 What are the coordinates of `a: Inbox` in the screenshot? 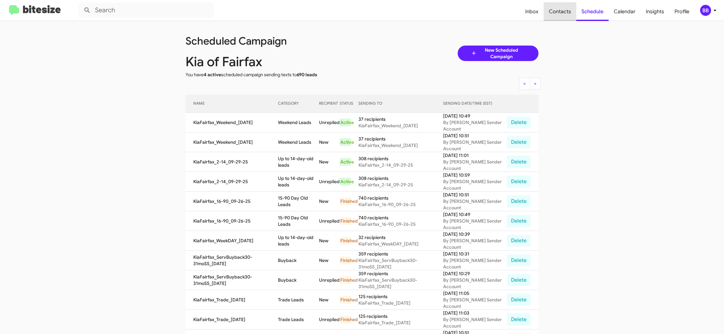 It's located at (532, 12).